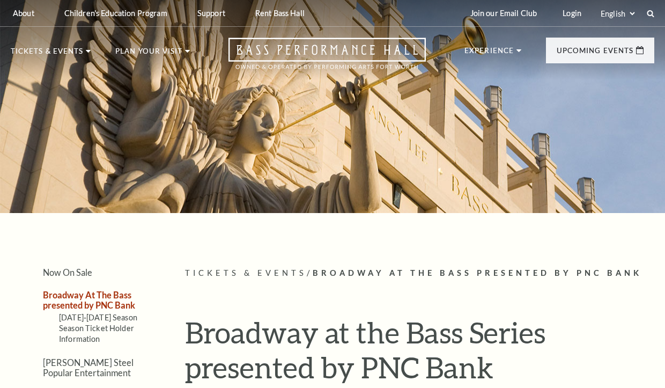 The image size is (665, 388). What do you see at coordinates (116, 13) in the screenshot?
I see `p: Children's Education Program` at bounding box center [116, 13].